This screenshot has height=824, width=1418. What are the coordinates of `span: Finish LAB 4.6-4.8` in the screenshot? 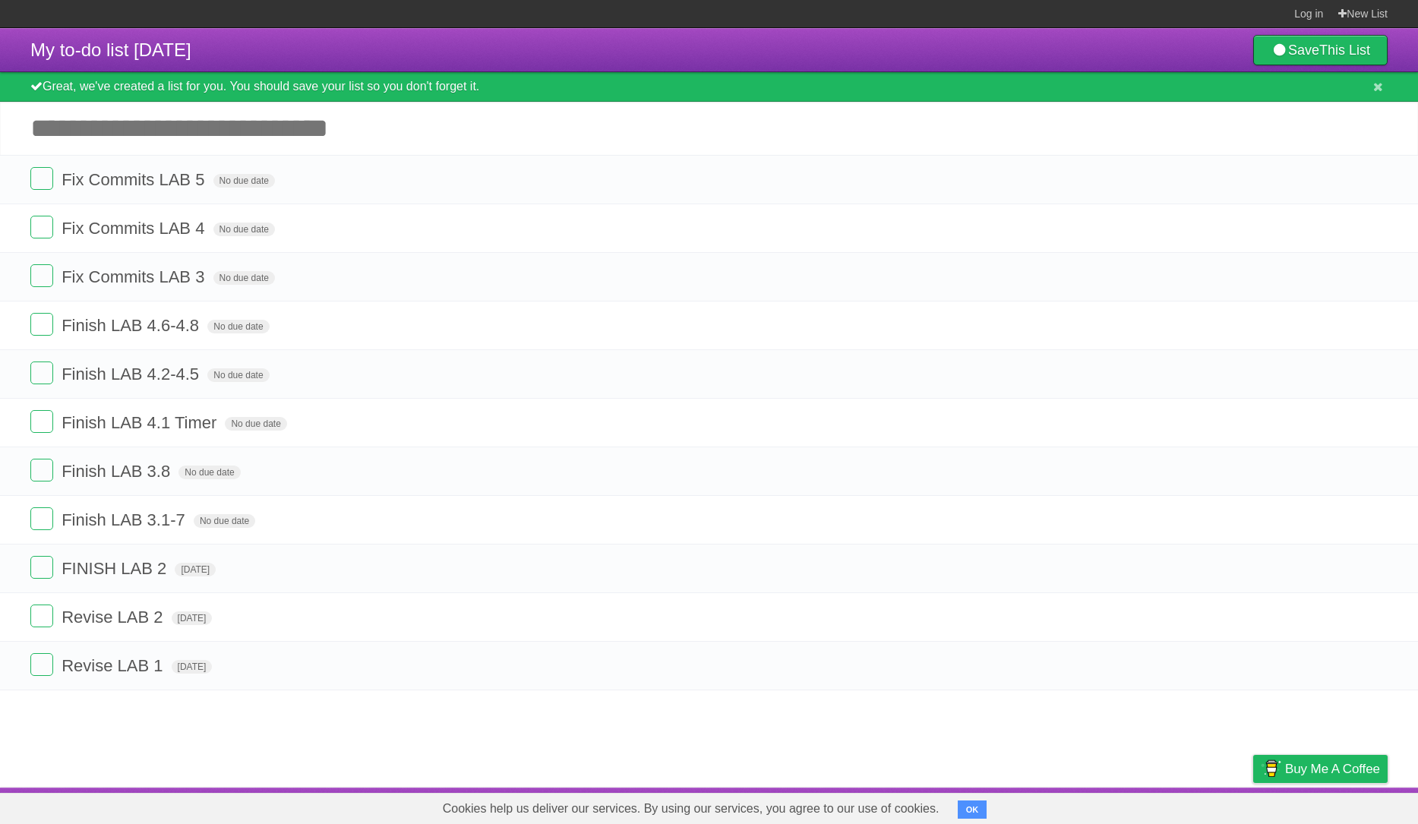 It's located at (132, 325).